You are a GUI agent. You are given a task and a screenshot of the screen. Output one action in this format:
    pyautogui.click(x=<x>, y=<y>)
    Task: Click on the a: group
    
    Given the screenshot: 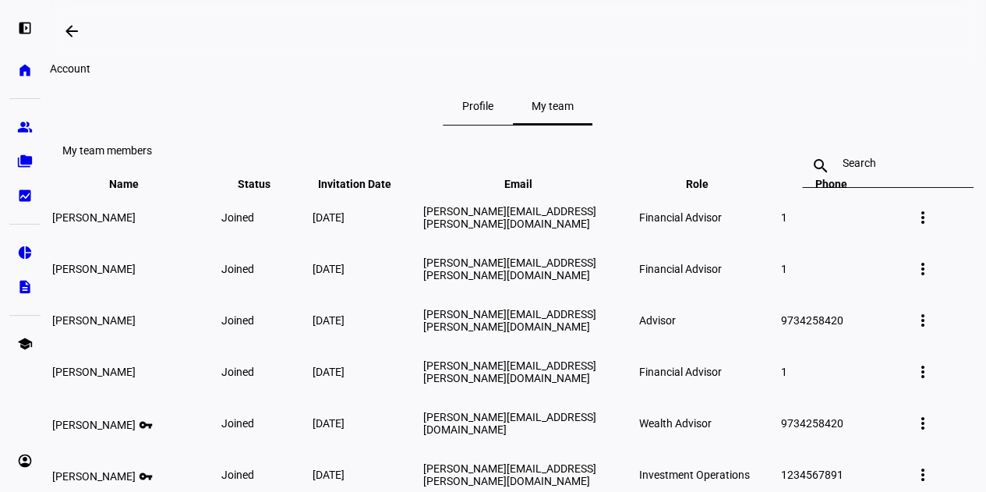 What is the action you would take?
    pyautogui.click(x=25, y=127)
    